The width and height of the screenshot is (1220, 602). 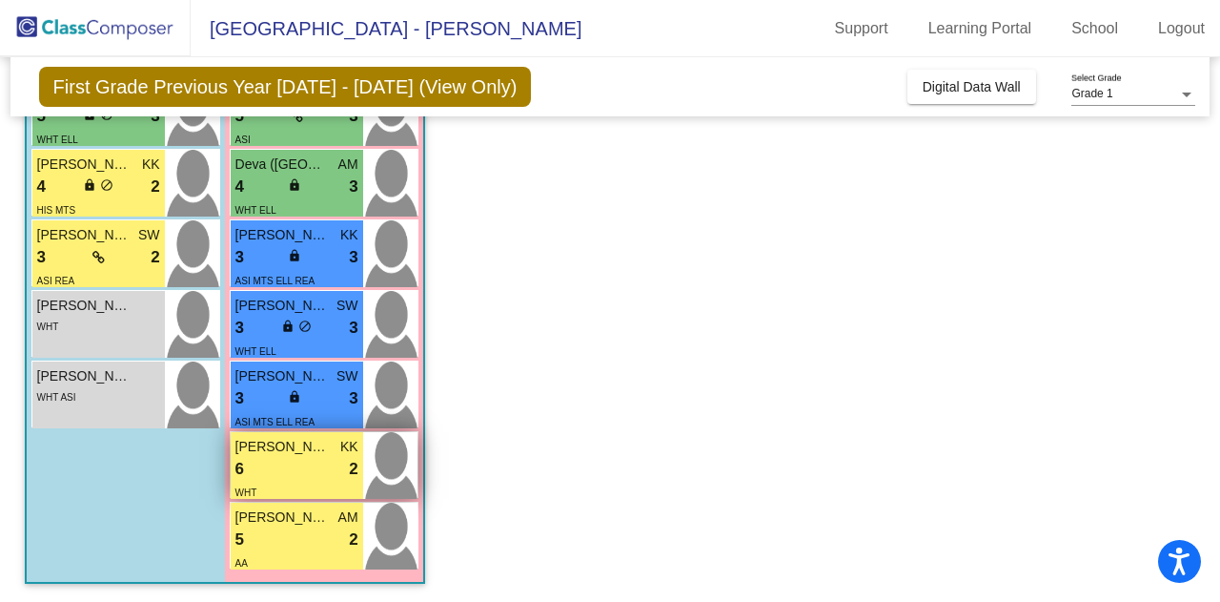 I want to click on span: HIS MTS, so click(x=56, y=210).